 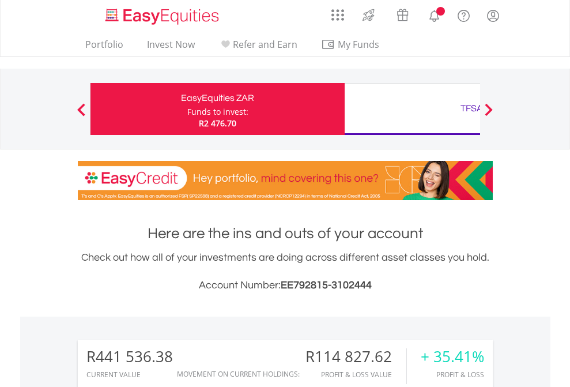 What do you see at coordinates (163, 16) in the screenshot?
I see `img: EasyEquities_Logo.png` at bounding box center [163, 16].